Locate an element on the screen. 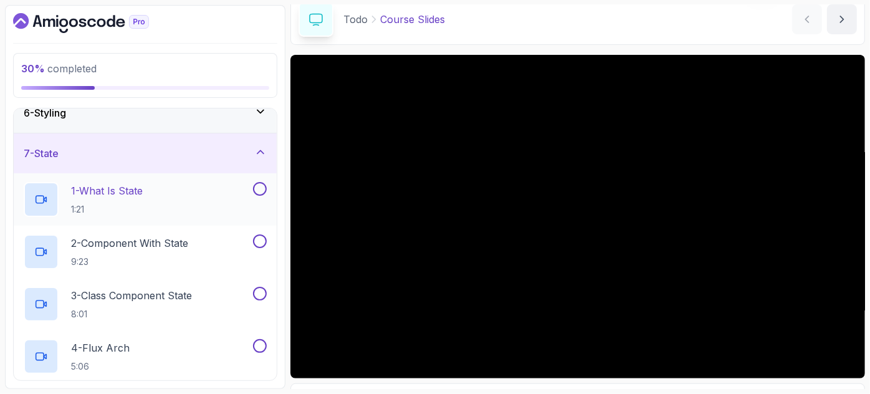  button: 1-What Is State1:21 is located at coordinates (145, 200).